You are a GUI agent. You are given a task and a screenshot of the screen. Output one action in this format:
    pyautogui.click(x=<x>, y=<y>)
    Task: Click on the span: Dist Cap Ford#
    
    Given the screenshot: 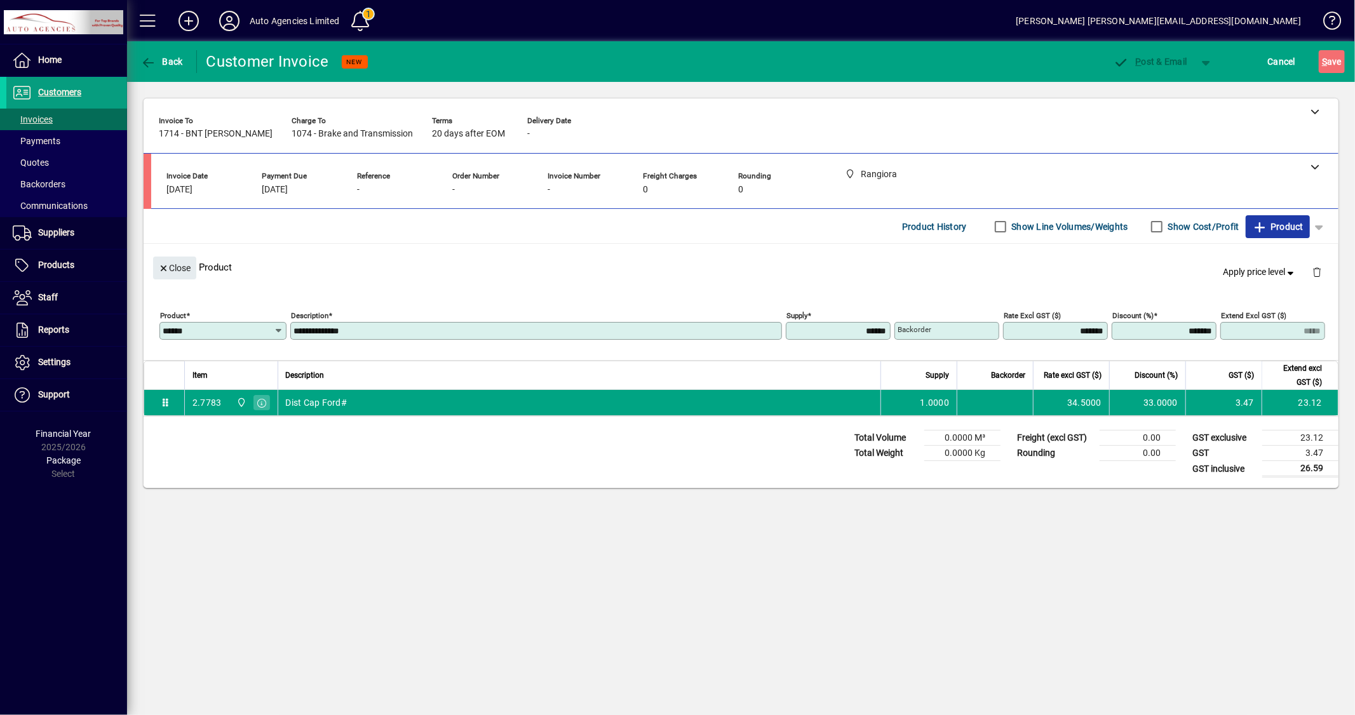 What is the action you would take?
    pyautogui.click(x=316, y=403)
    